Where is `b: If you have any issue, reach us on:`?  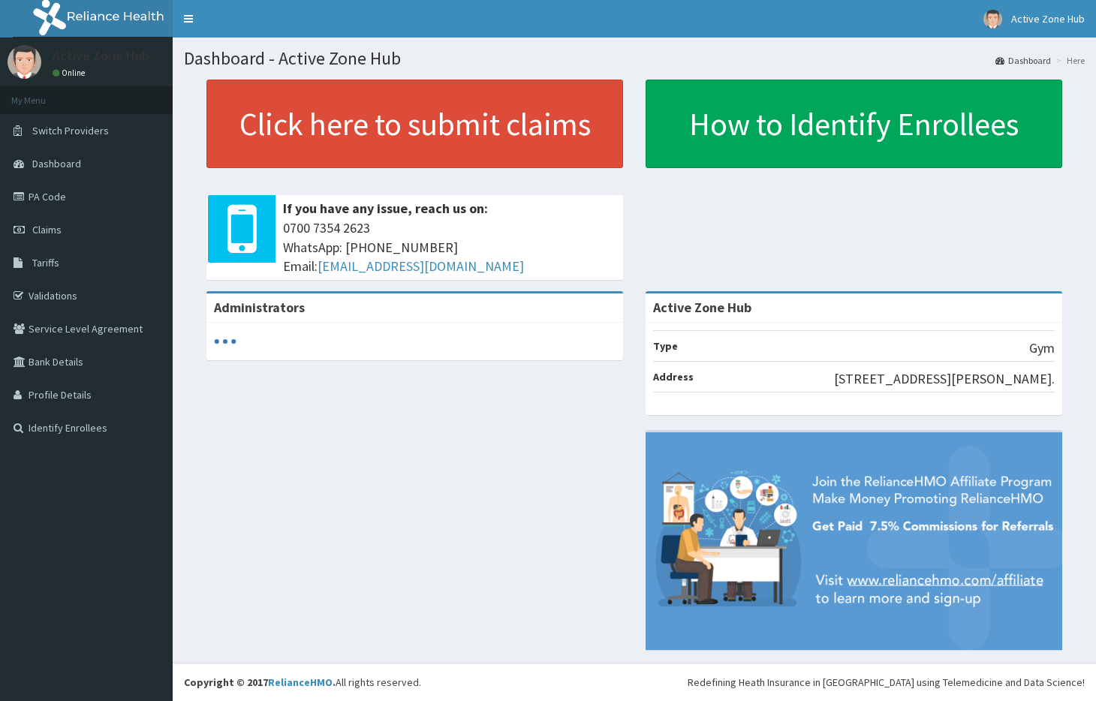
b: If you have any issue, reach us on: is located at coordinates (385, 208).